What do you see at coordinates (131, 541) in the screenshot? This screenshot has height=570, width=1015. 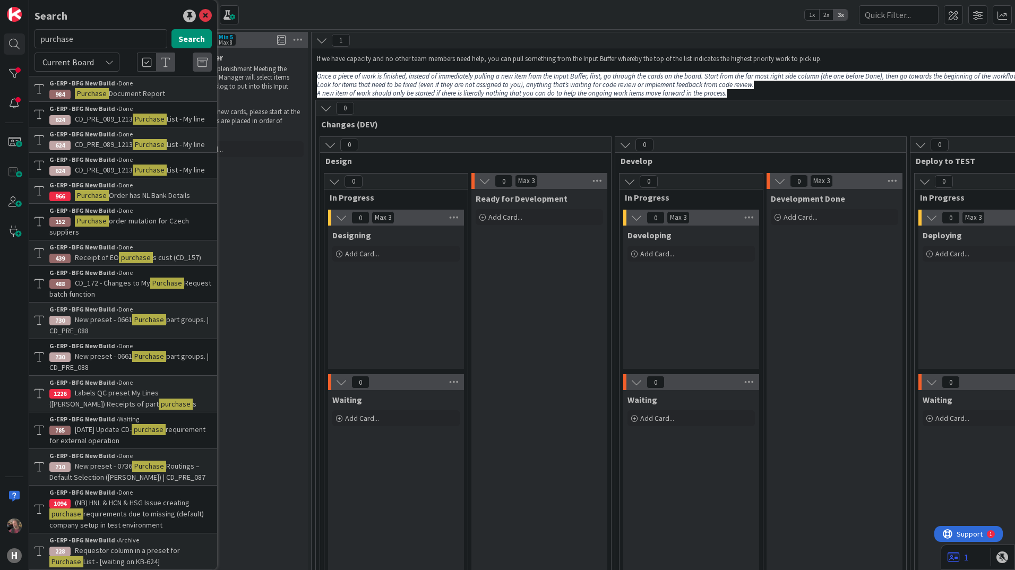 I see `div: Archive` at bounding box center [131, 541].